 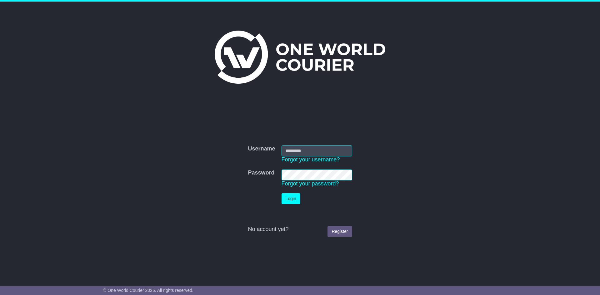 What do you see at coordinates (299, 230) in the screenshot?
I see `div: No account yet?` at bounding box center [299, 230].